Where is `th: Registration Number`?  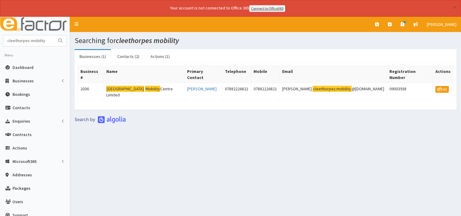
th: Registration Number is located at coordinates (409, 74).